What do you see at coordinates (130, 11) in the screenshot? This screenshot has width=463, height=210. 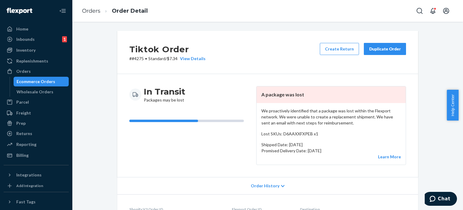 I see `a: Order Detail` at bounding box center [130, 11].